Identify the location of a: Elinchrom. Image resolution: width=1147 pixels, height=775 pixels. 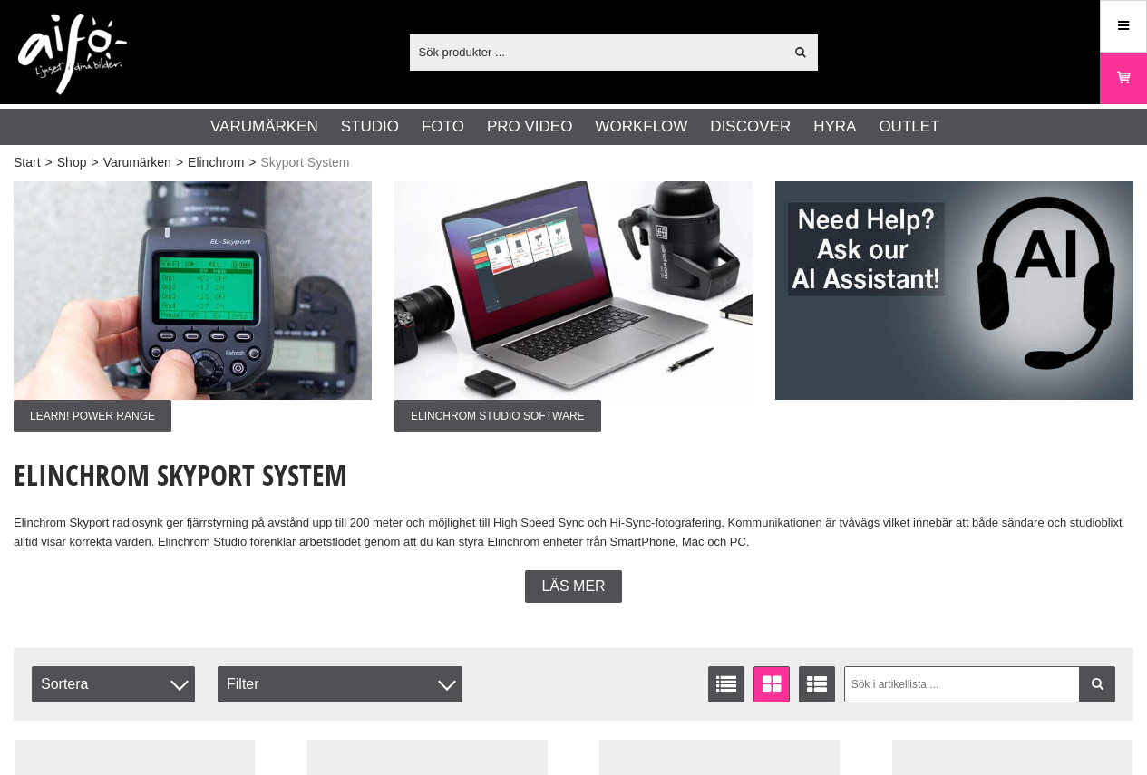
(216, 162).